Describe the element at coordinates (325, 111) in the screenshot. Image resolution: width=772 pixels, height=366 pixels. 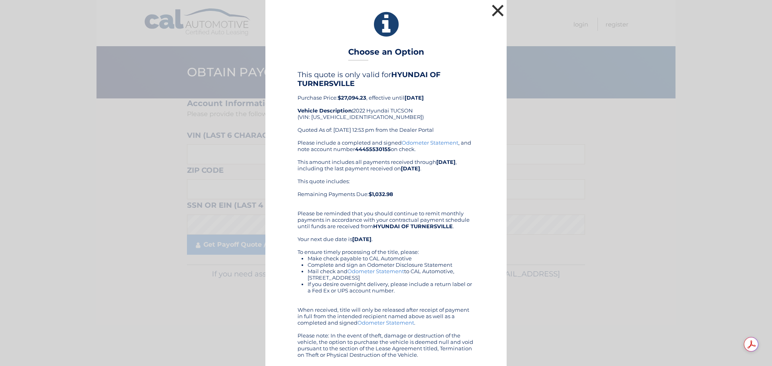
I see `strong: Vehicle Description:` at that location.